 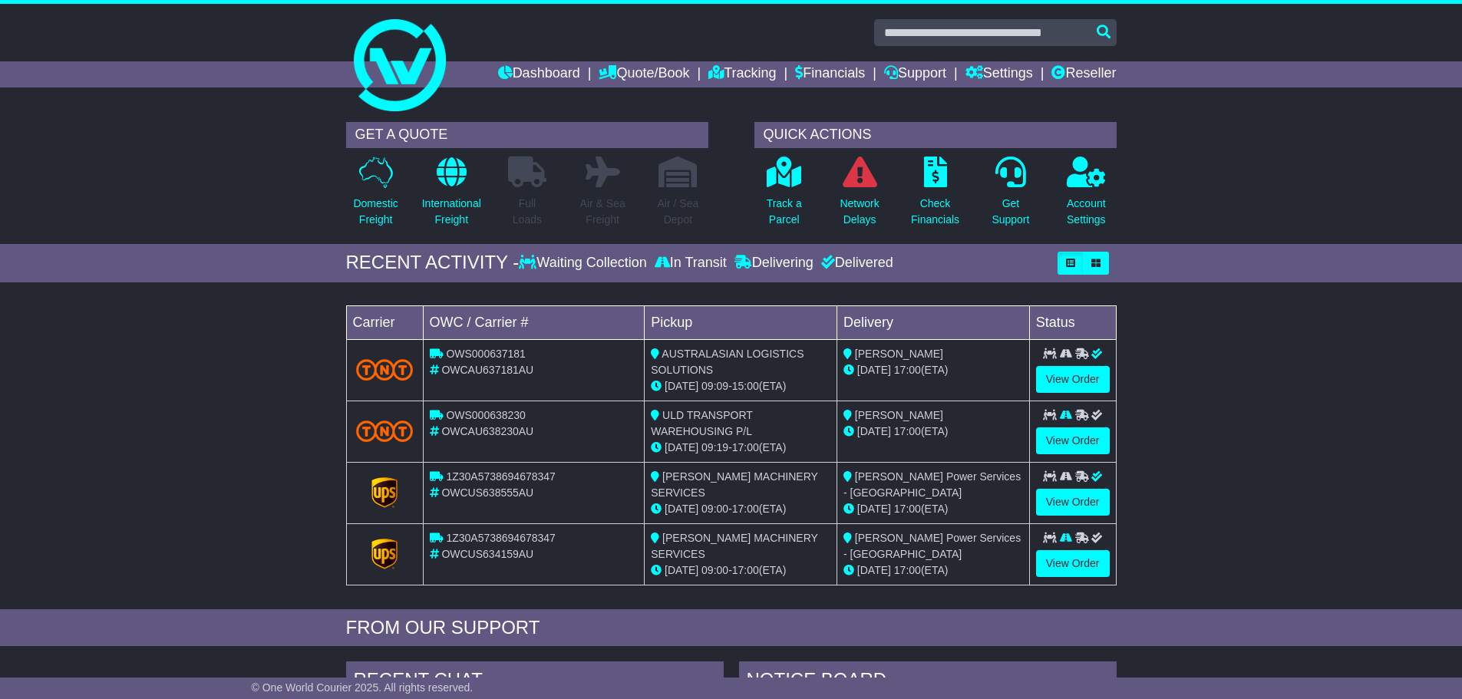 What do you see at coordinates (1010, 196) in the screenshot?
I see `a: GetSupport` at bounding box center [1010, 196].